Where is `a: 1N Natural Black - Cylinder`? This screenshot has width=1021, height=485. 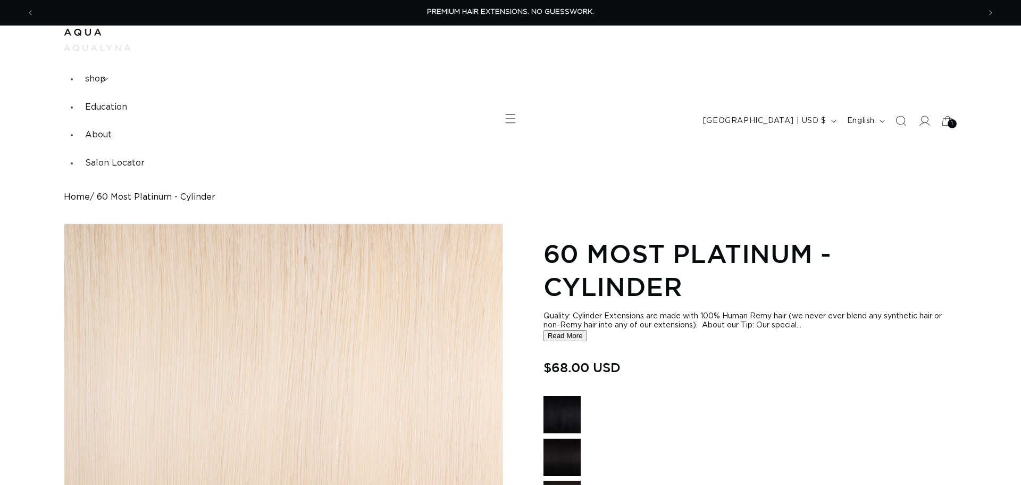 a: 1N Natural Black - Cylinder is located at coordinates (750, 460).